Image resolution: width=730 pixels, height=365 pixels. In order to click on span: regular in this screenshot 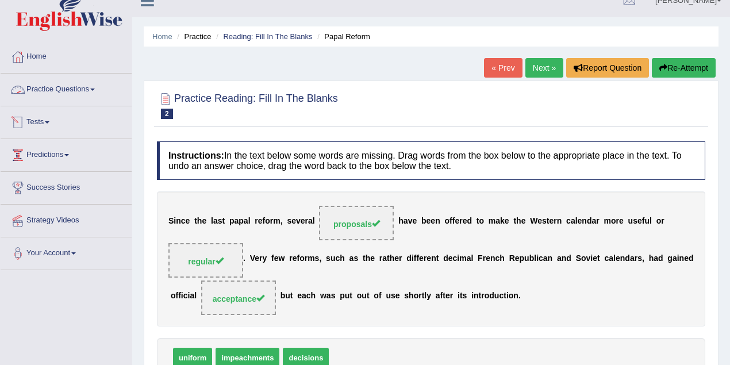, I will do `click(205, 261)`.